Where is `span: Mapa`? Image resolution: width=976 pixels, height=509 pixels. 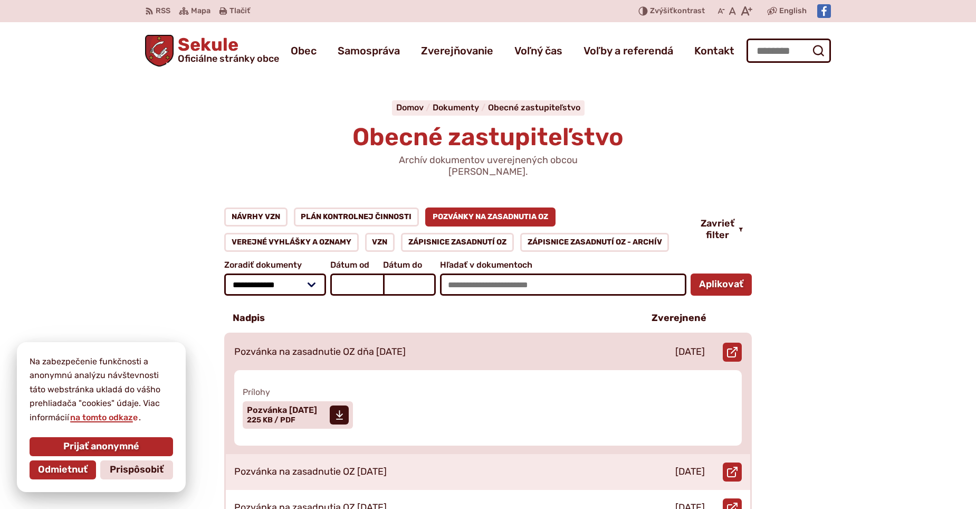
span: Mapa is located at coordinates (200, 11).